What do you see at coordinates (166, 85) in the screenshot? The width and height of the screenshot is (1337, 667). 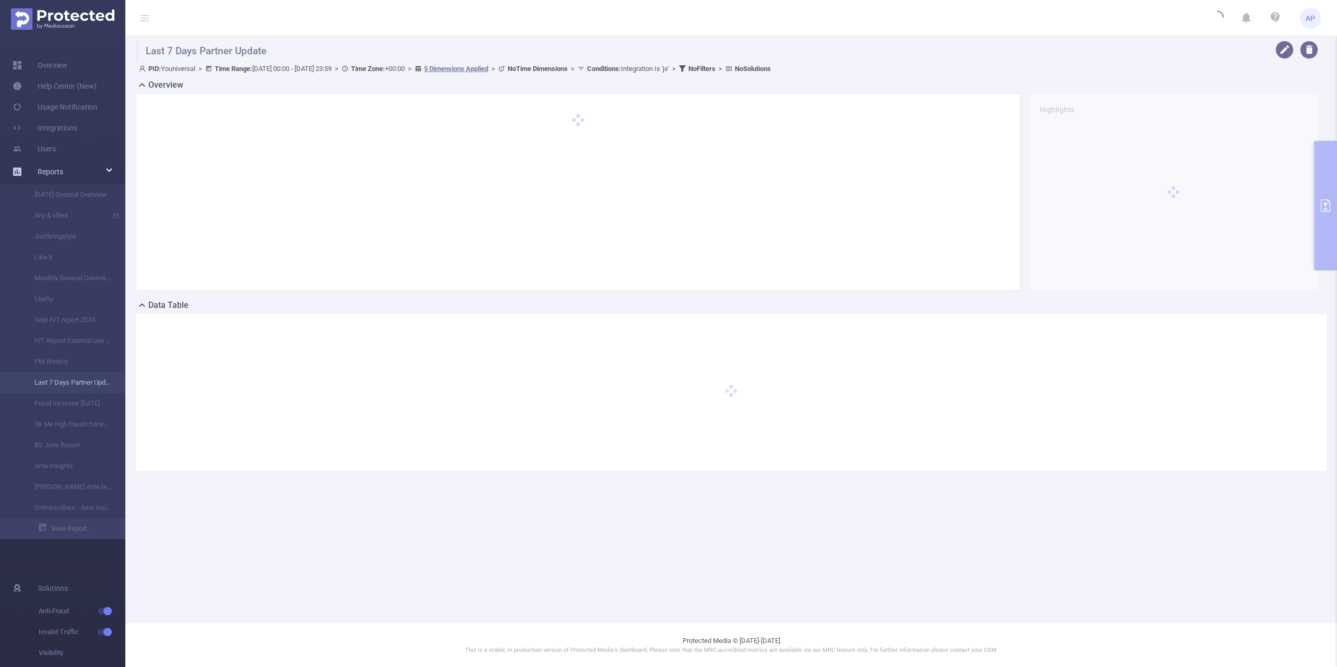 I see `h2: Overview` at bounding box center [166, 85].